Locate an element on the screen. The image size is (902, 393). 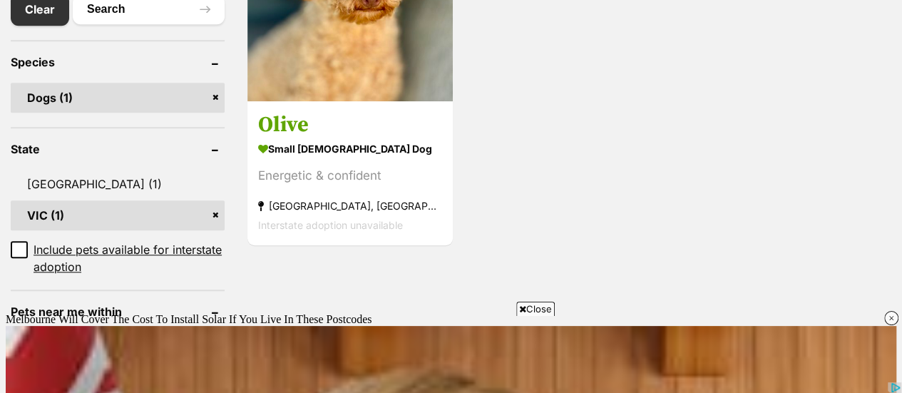
header: State is located at coordinates (118, 149).